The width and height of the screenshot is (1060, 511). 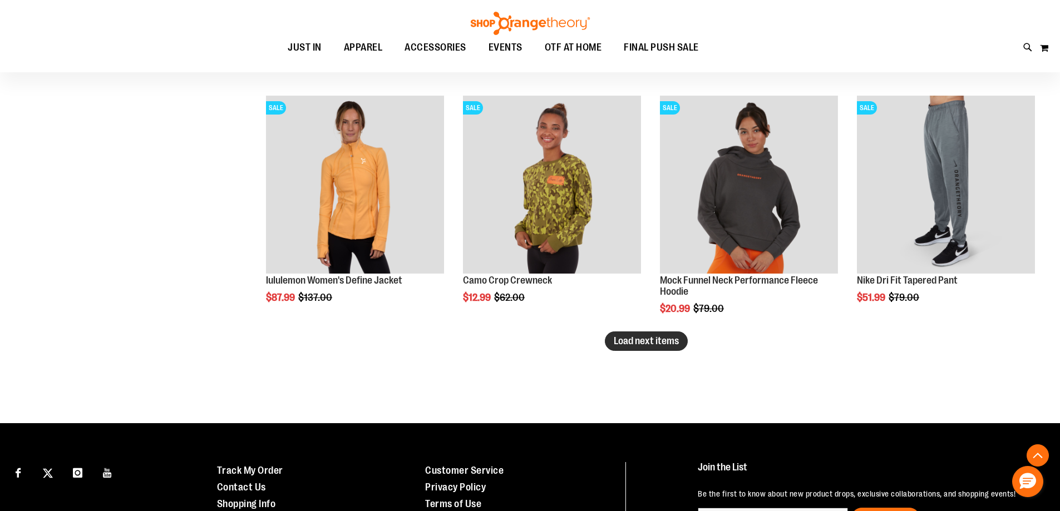 What do you see at coordinates (316, 298) in the screenshot?
I see `span: $137.00` at bounding box center [316, 298].